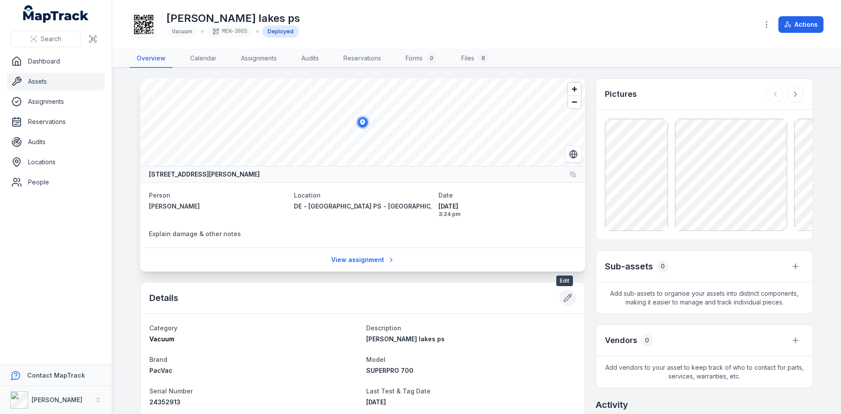  What do you see at coordinates (158, 359) in the screenshot?
I see `span: Brand` at bounding box center [158, 359].